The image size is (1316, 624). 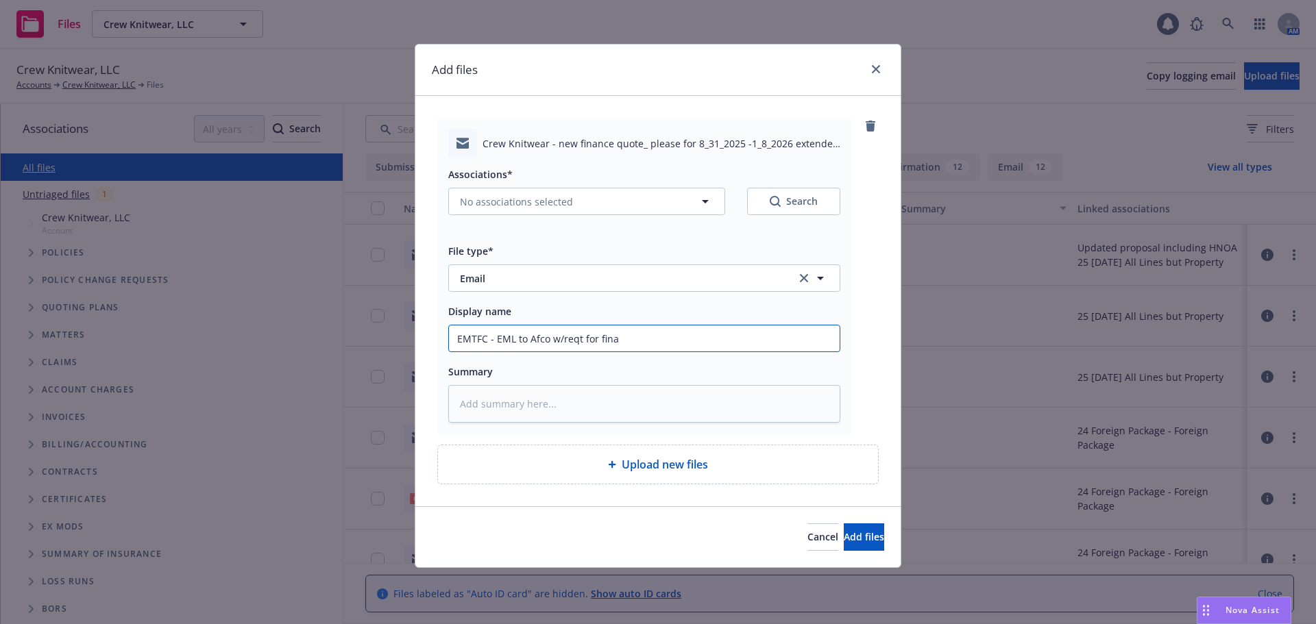 I want to click on button: Add files, so click(x=864, y=537).